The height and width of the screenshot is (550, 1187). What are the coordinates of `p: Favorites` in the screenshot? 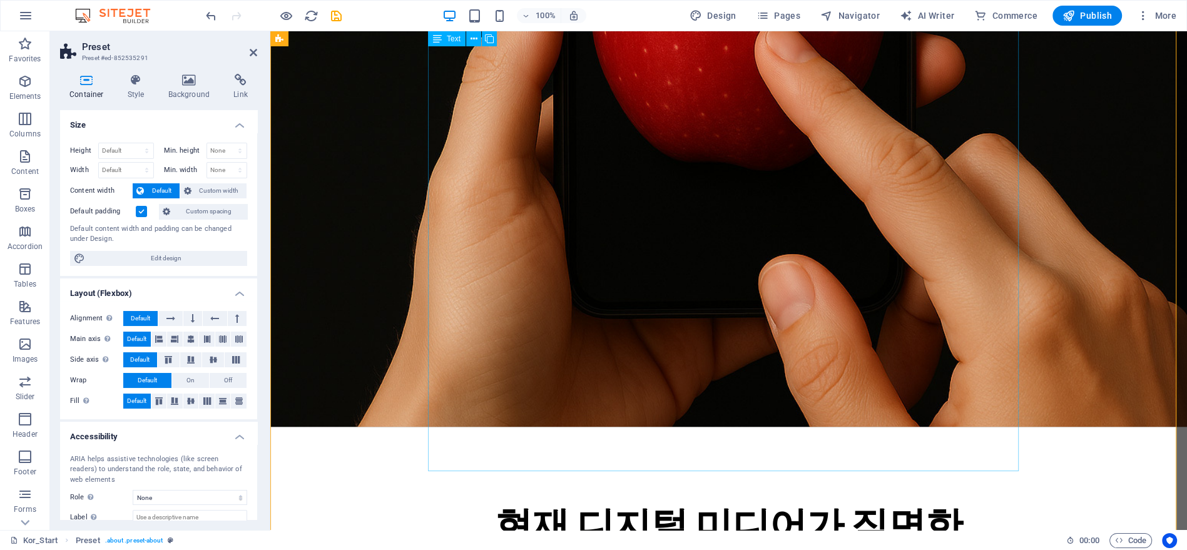 It's located at (24, 59).